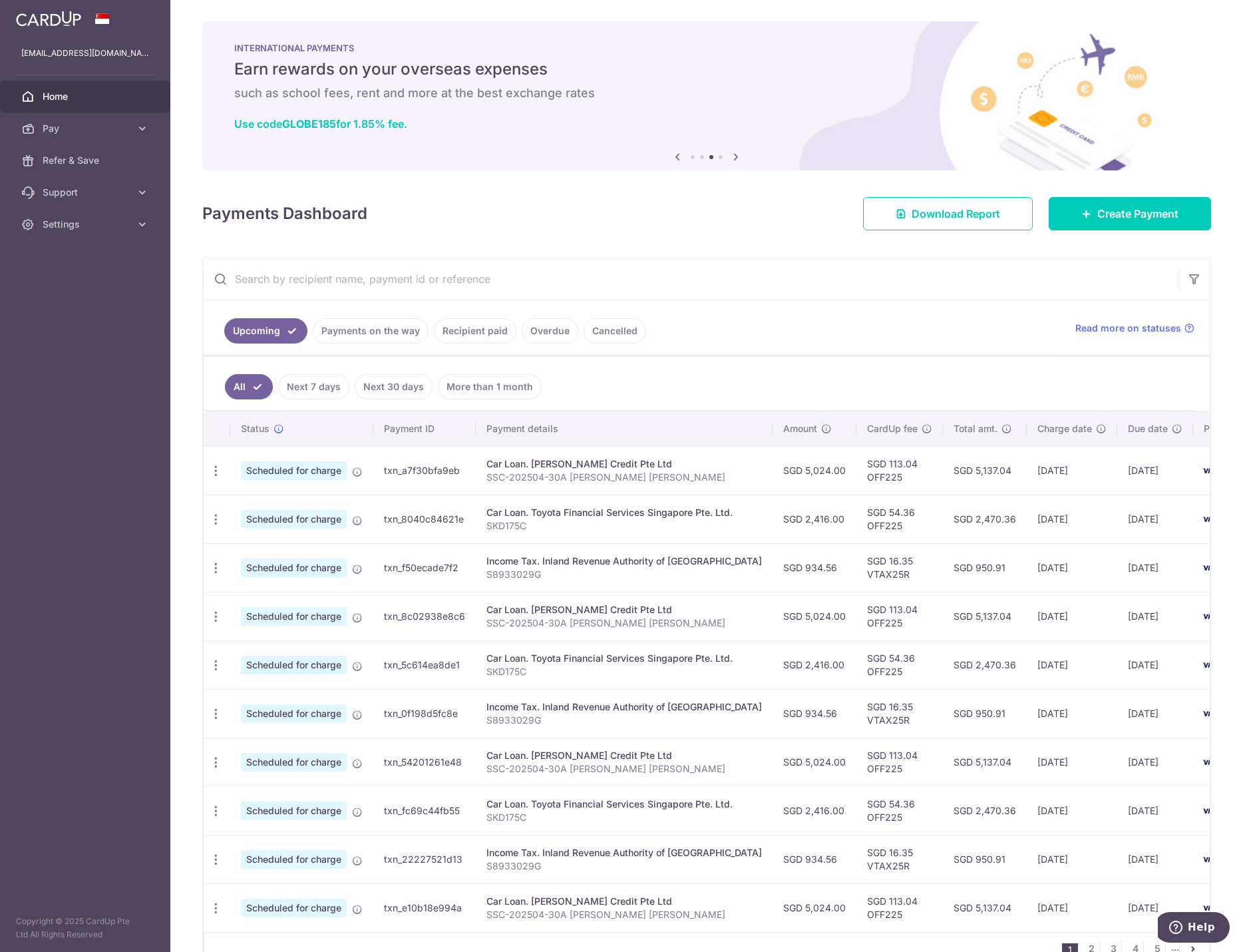 Image resolution: width=1243 pixels, height=952 pixels. What do you see at coordinates (255, 428) in the screenshot?
I see `span: Status` at bounding box center [255, 428].